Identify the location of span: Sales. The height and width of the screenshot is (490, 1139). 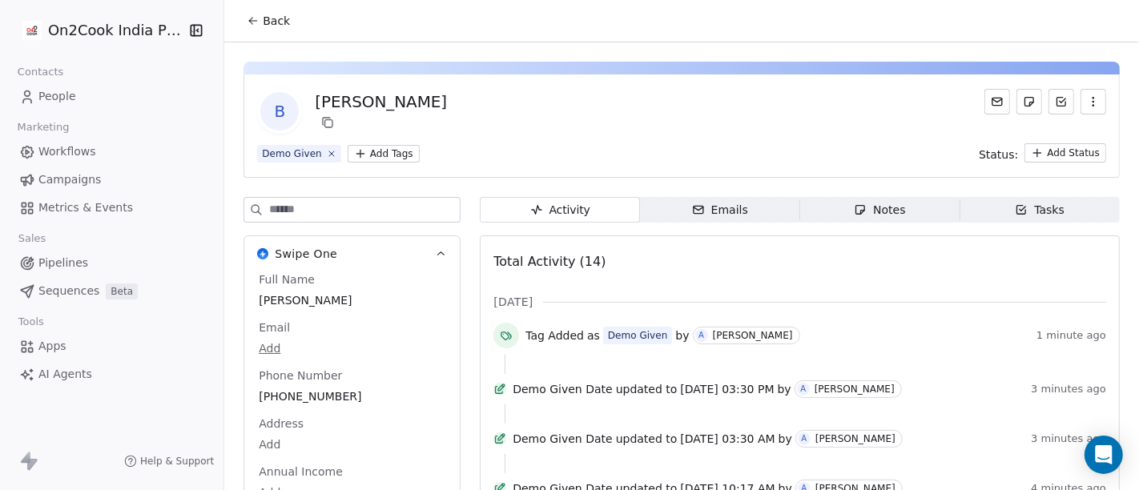
(32, 239).